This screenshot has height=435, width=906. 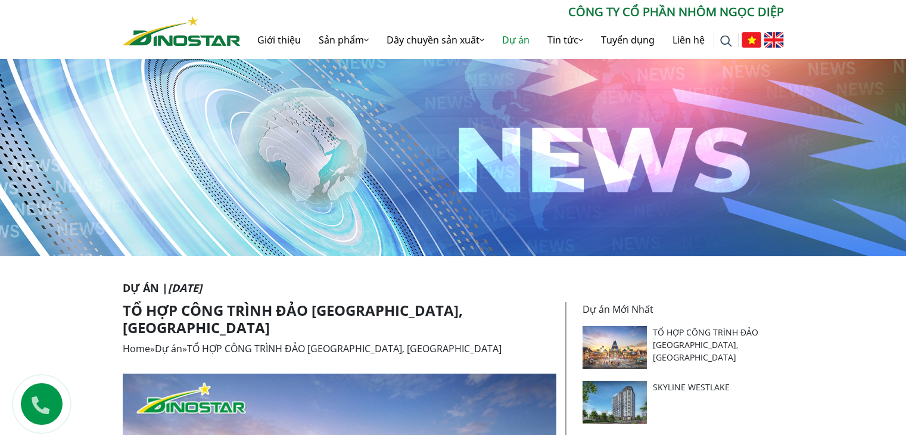 I want to click on a: Tin tức, so click(x=565, y=40).